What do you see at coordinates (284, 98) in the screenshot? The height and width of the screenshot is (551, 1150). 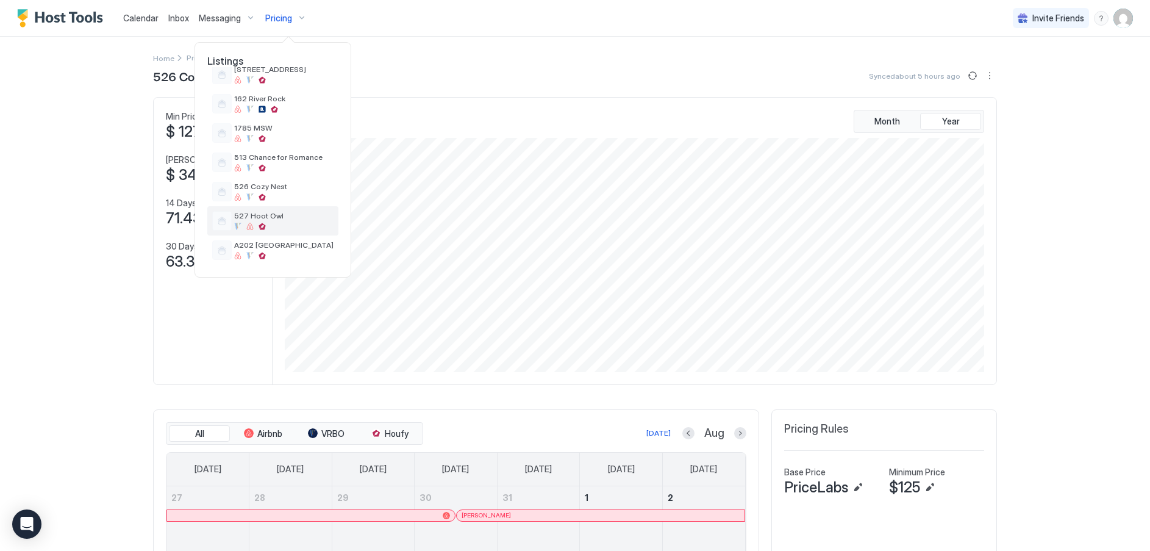 I see `span: 162 River Rock` at bounding box center [284, 98].